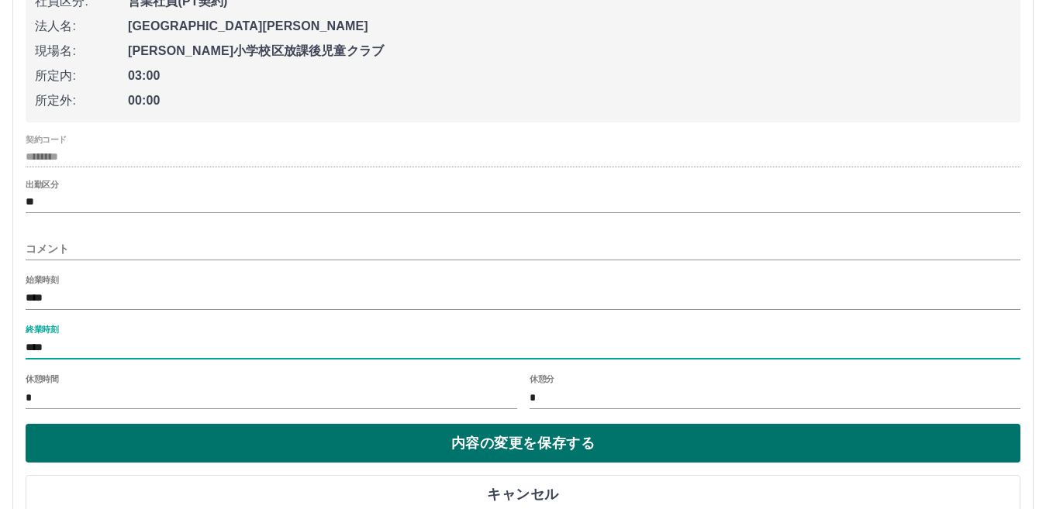 This screenshot has height=509, width=1046. What do you see at coordinates (42, 185) in the screenshot?
I see `label: 出勤区分` at bounding box center [42, 185].